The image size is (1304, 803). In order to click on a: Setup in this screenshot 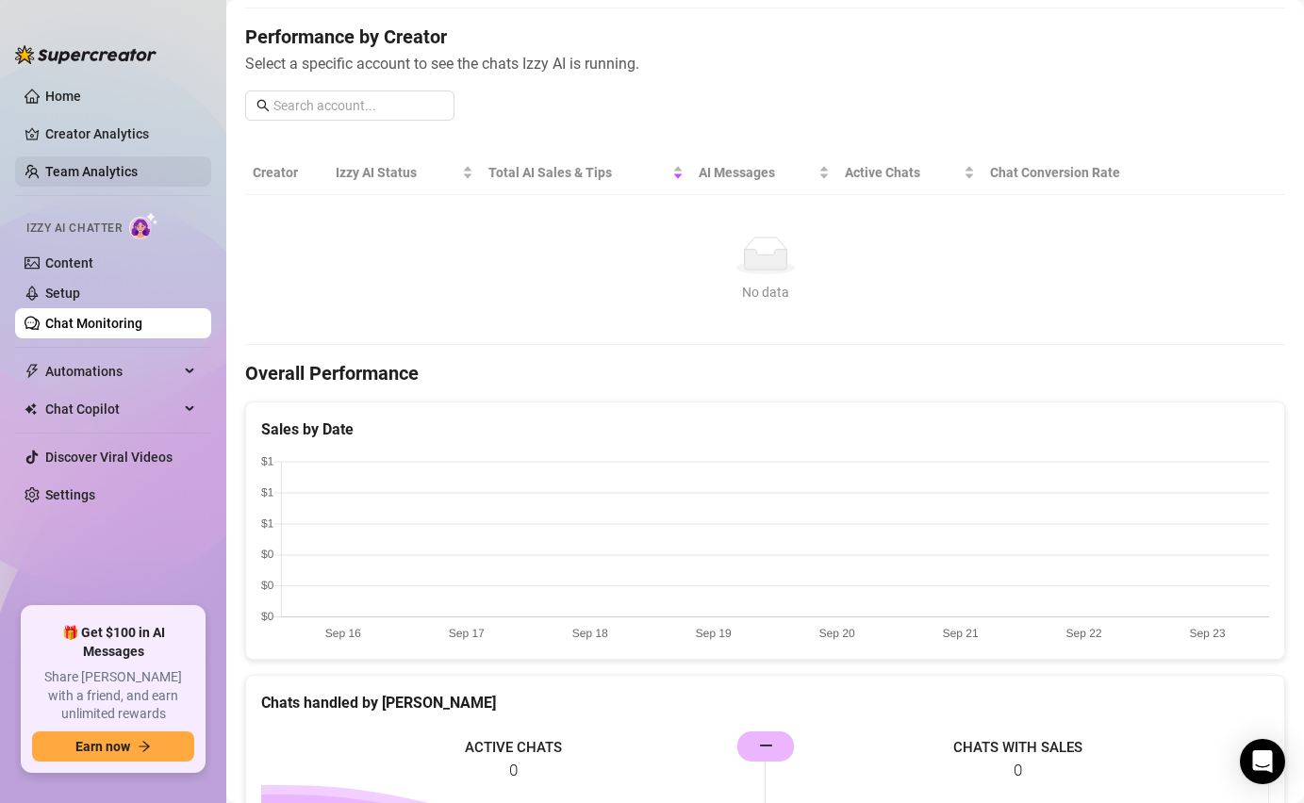, I will do `click(62, 293)`.